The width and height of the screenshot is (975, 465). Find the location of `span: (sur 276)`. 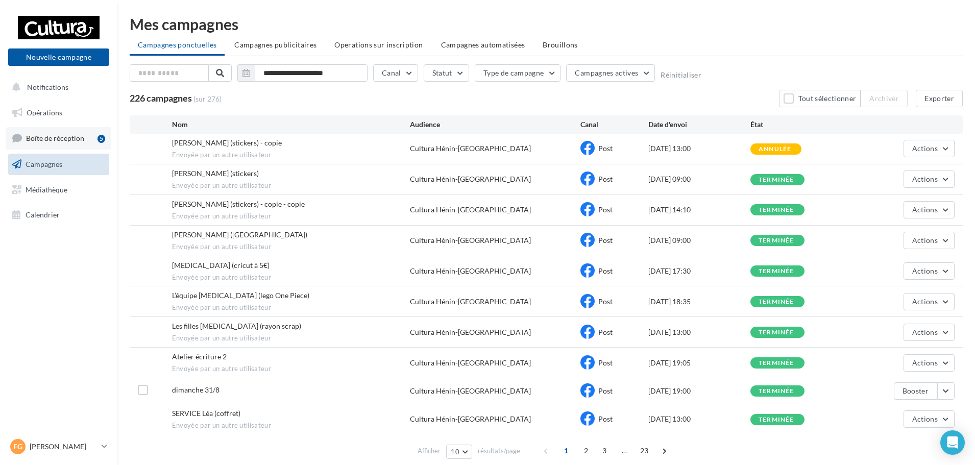

span: (sur 276) is located at coordinates (207, 99).